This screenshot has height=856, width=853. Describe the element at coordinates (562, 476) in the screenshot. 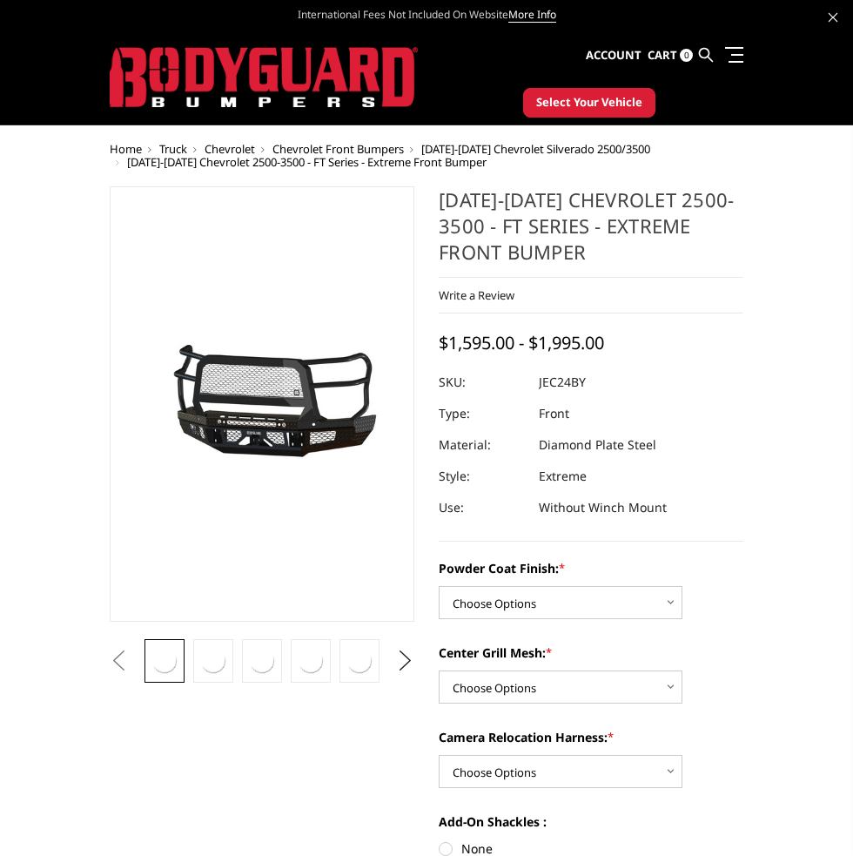

I see `dd: Extreme` at that location.